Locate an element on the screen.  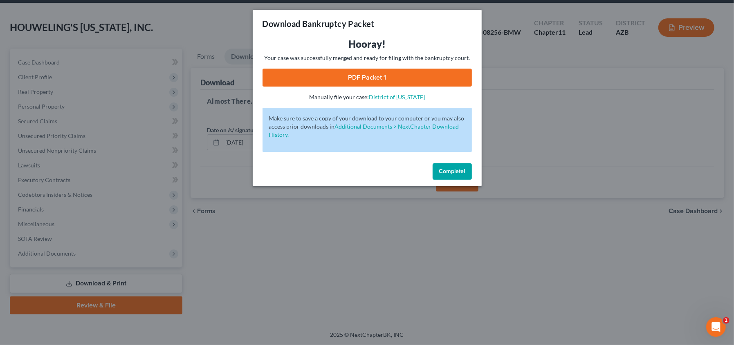
button: Complete! is located at coordinates (452, 172).